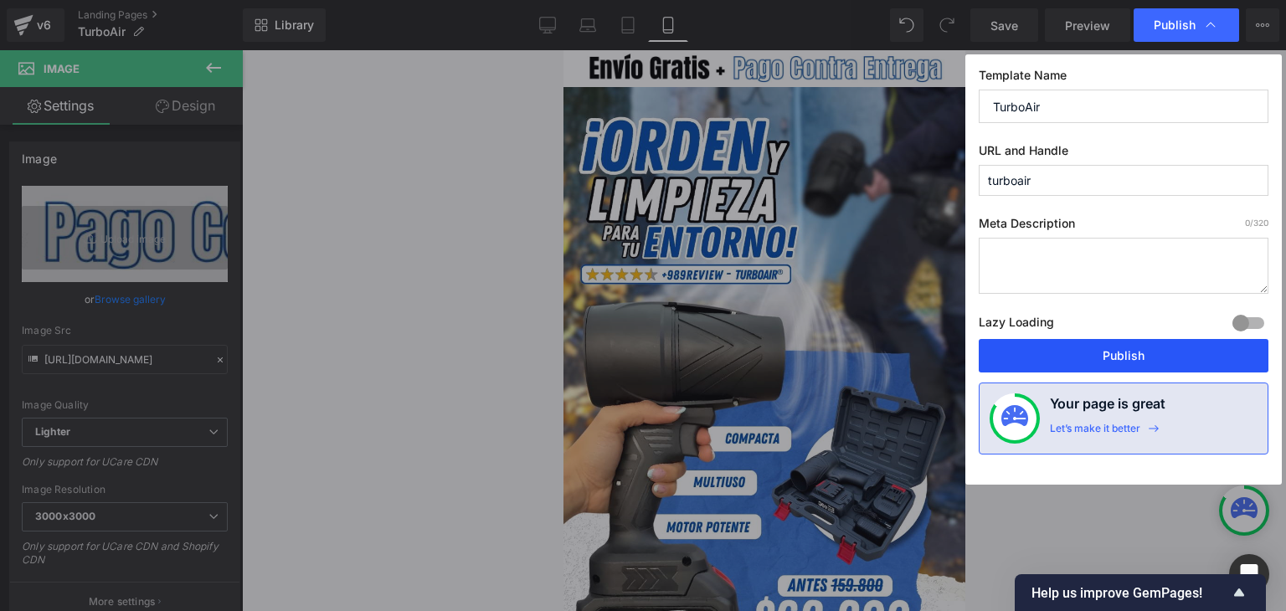 The height and width of the screenshot is (611, 1286). Describe the element at coordinates (1249, 574) in the screenshot. I see `div: Open Intercom Messenger` at that location.